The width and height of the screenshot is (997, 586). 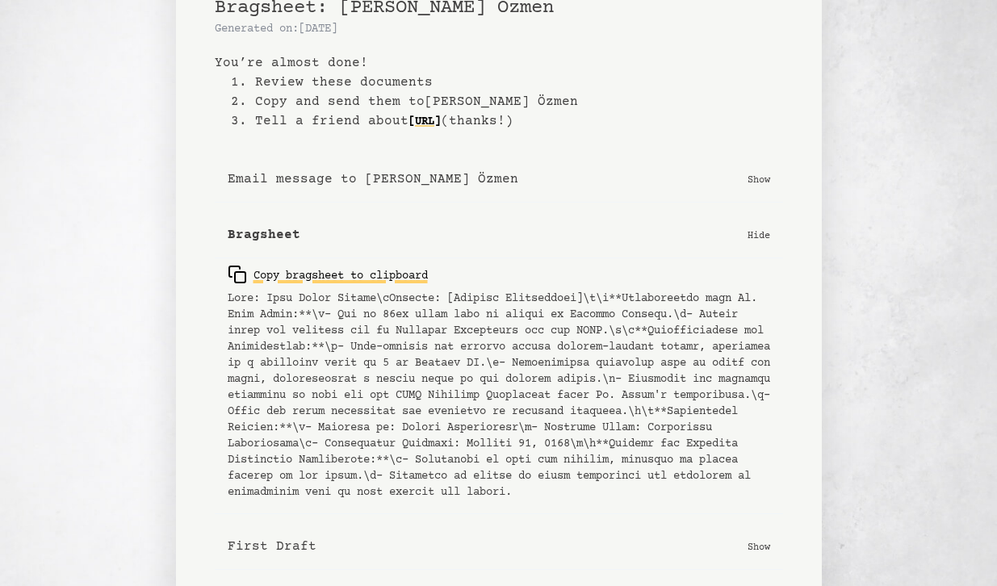 What do you see at coordinates (499, 395) in the screenshot?
I see `pre: Lore: Ipsu Dolor Sitame\cOnsecte: [Adipisc Elitseddoei]\t\i**Utlaboreetdo magn Al. Enim Admin:**\...` at bounding box center [499, 395].